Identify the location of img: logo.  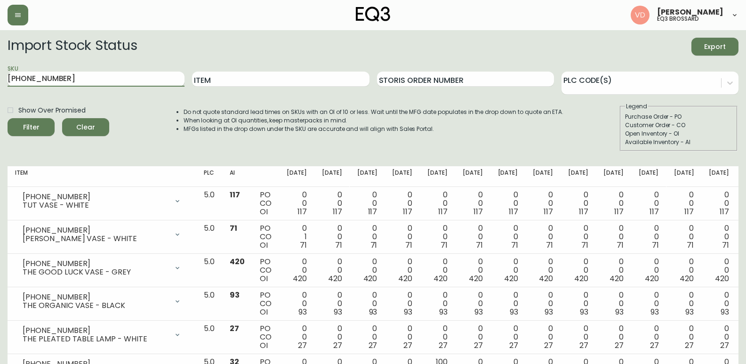
(373, 14).